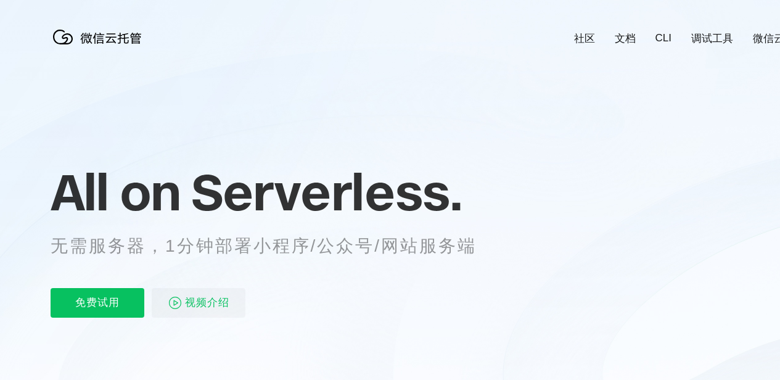  I want to click on span: All on, so click(115, 192).